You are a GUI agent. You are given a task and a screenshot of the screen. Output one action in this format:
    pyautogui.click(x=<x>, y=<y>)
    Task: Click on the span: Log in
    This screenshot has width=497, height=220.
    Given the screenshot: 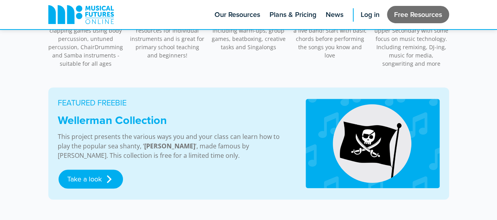 What is the action you would take?
    pyautogui.click(x=370, y=15)
    